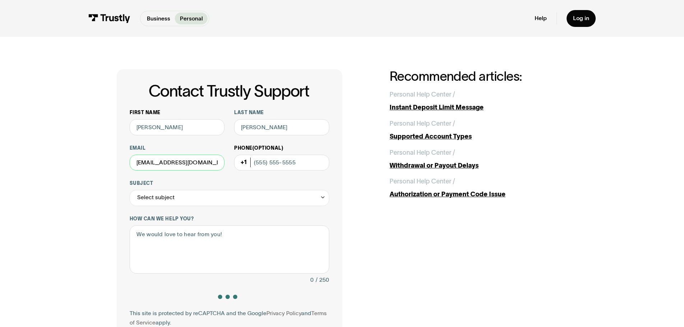  Describe the element at coordinates (191, 18) in the screenshot. I see `a: Personal` at that location.